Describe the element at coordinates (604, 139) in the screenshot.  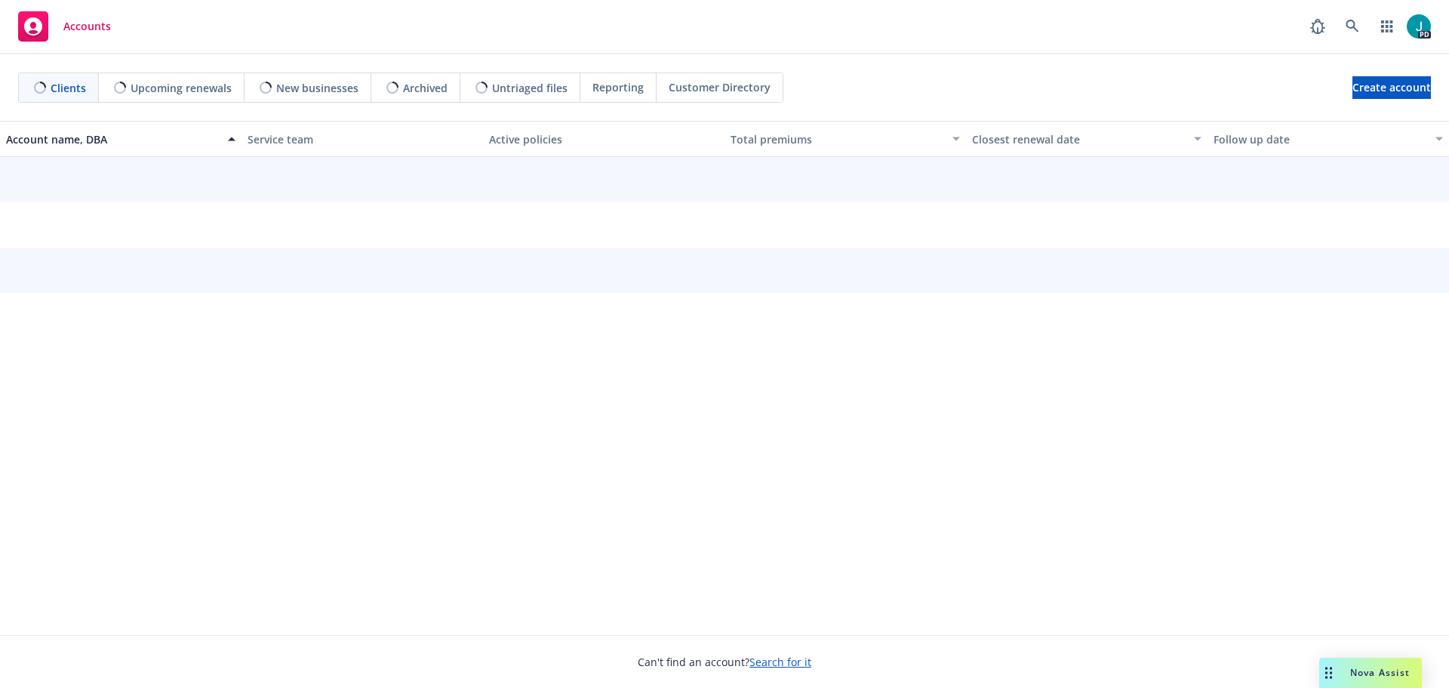
I see `div: Active policies` at that location.